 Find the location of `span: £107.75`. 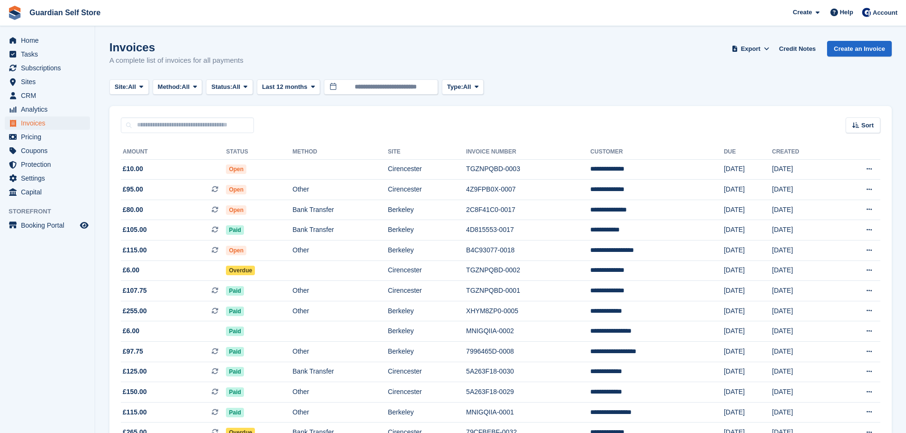

span: £107.75 is located at coordinates (135, 291).